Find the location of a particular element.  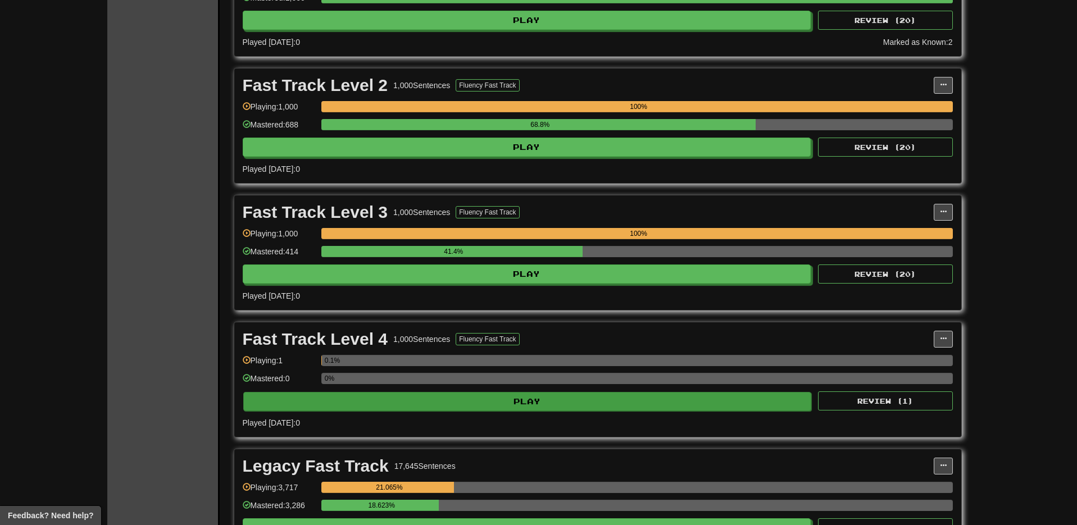

div: 41.4% is located at coordinates (453, 252).